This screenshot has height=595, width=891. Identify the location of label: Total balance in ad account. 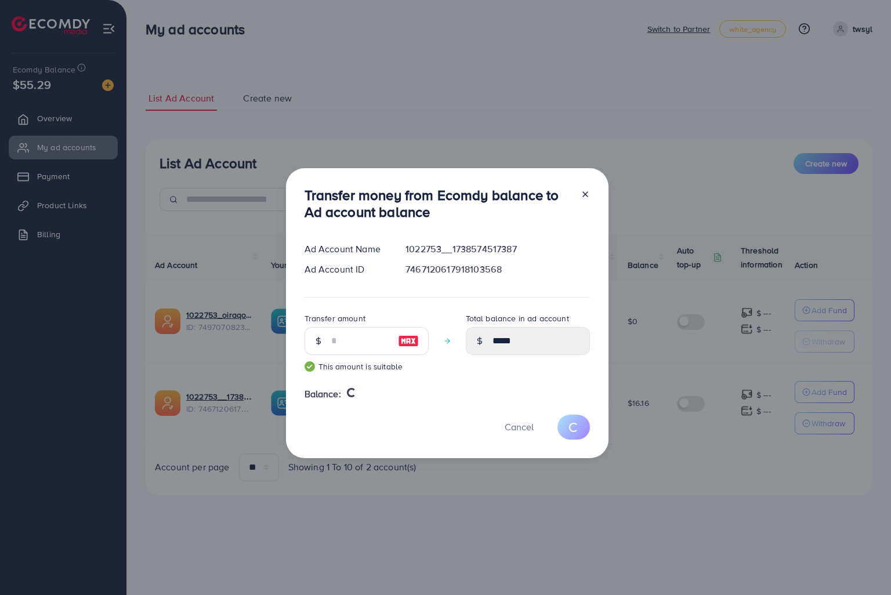
(517, 318).